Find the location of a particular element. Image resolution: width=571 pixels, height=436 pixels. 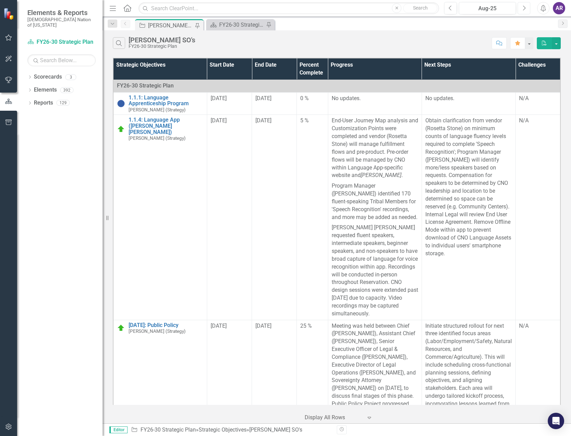

span: Elements & Reports is located at coordinates (62, 13).